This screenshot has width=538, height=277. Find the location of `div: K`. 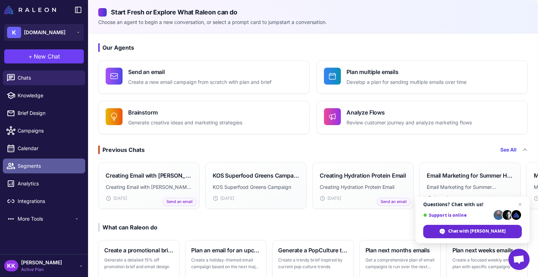

div: K is located at coordinates (14, 32).